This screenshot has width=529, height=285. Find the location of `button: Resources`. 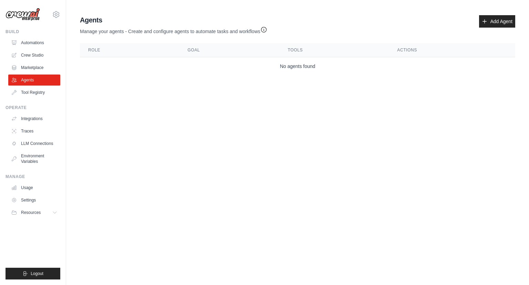

button: Resources is located at coordinates (34, 212).